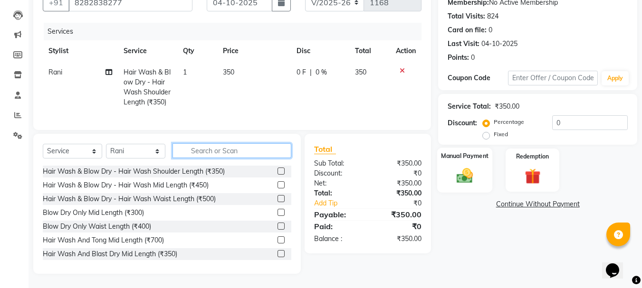 The height and width of the screenshot is (288, 642). Describe the element at coordinates (301, 72) in the screenshot. I see `span: 0 F` at that location.